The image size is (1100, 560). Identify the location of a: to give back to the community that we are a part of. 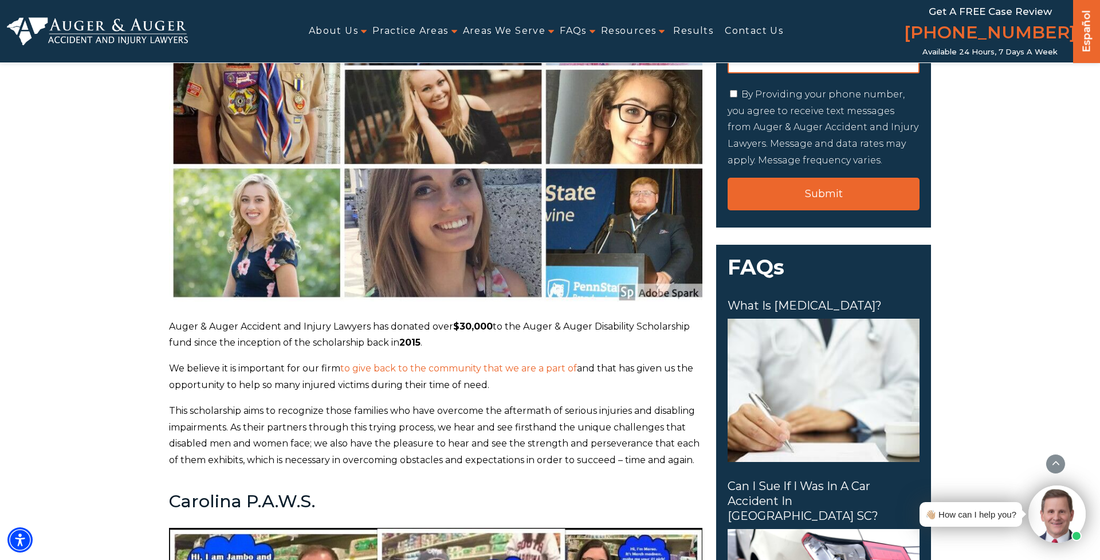
(458, 368).